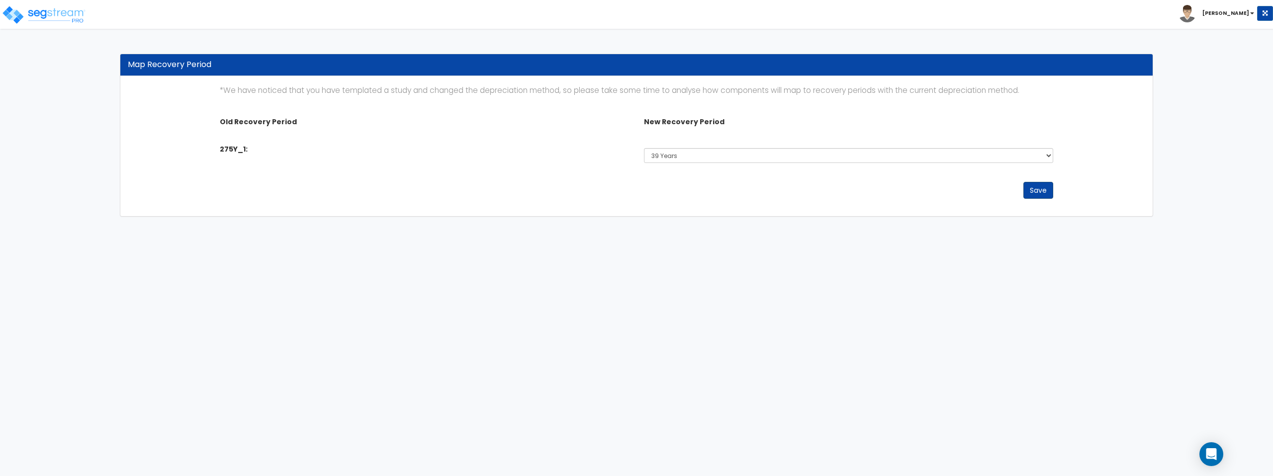  I want to click on div: Open Intercom Messenger, so click(1211, 454).